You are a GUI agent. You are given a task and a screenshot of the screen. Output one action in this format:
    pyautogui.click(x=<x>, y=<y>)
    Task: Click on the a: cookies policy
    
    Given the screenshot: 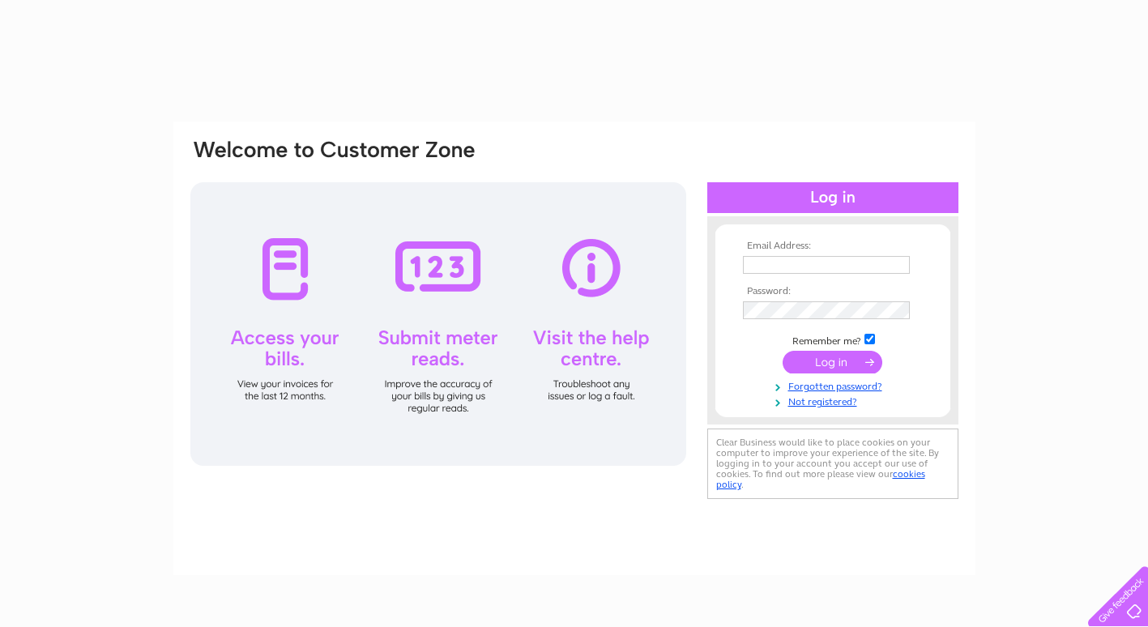 What is the action you would take?
    pyautogui.click(x=821, y=479)
    